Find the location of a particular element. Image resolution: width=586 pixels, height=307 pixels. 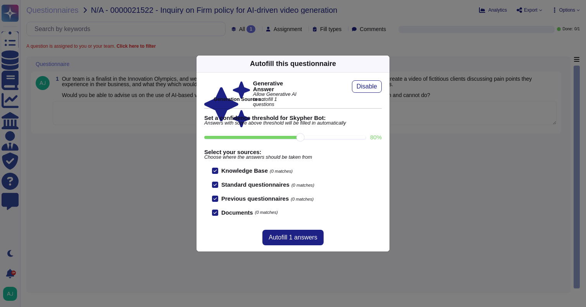

b: Standard questionnaires is located at coordinates (256, 184).